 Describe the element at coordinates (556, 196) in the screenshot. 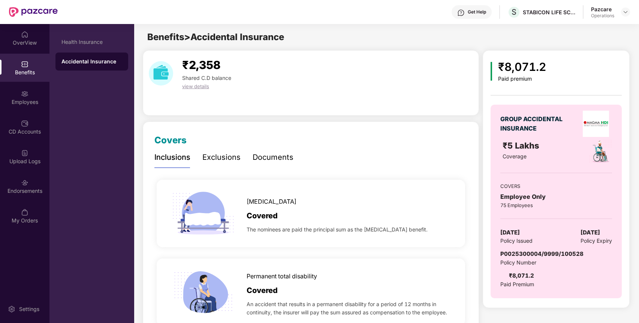

I see `div: Employee Only` at that location.